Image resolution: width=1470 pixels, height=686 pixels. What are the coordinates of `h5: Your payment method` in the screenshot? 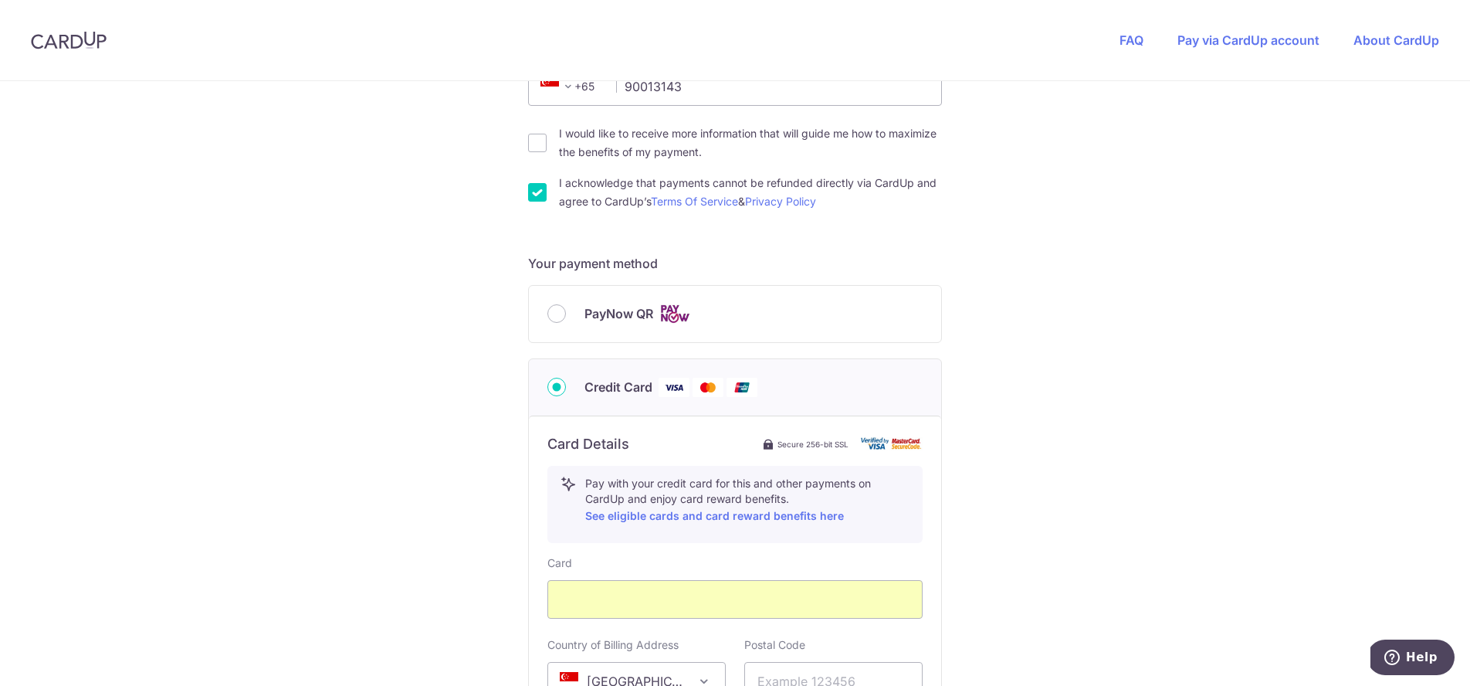 It's located at (735, 263).